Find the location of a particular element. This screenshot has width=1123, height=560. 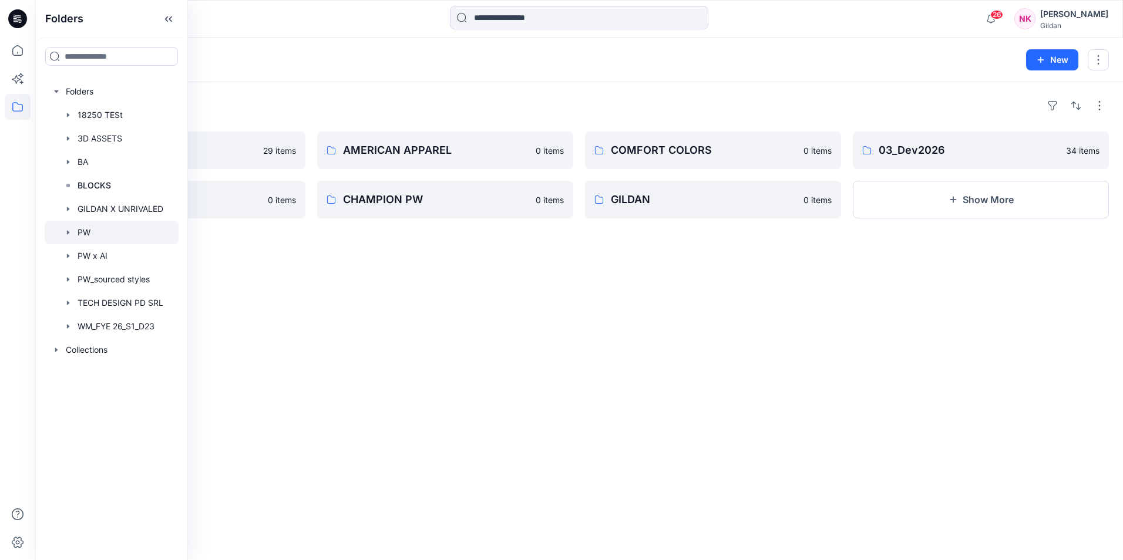

p: 34 items is located at coordinates (1083, 150).